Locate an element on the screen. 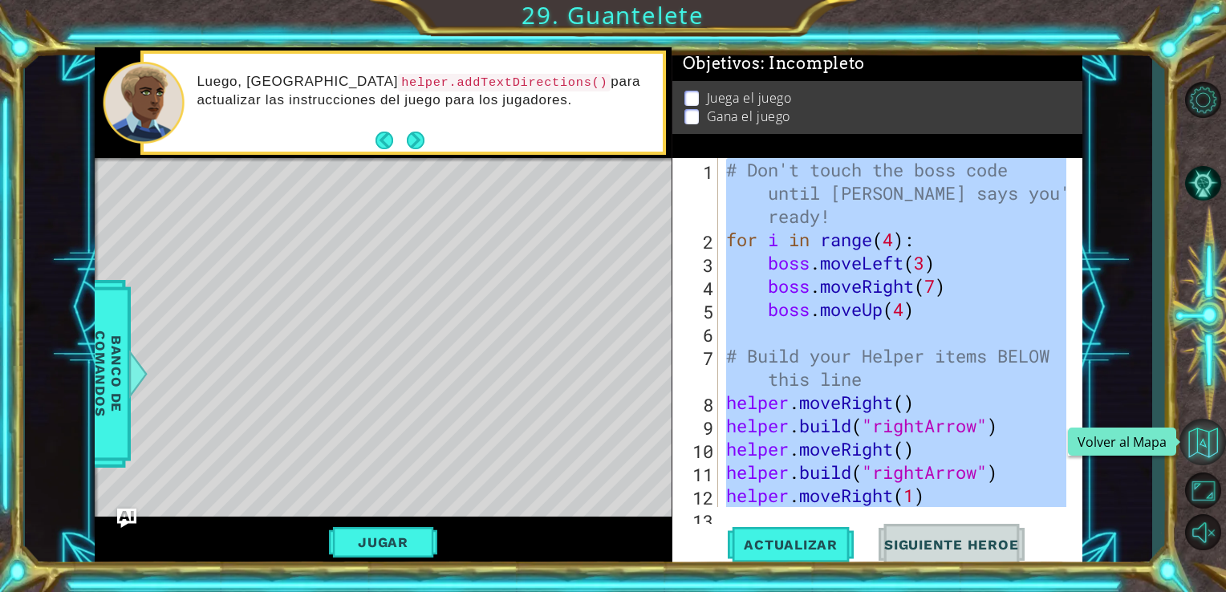 The height and width of the screenshot is (592, 1226). div: 5 is located at coordinates (697, 311).